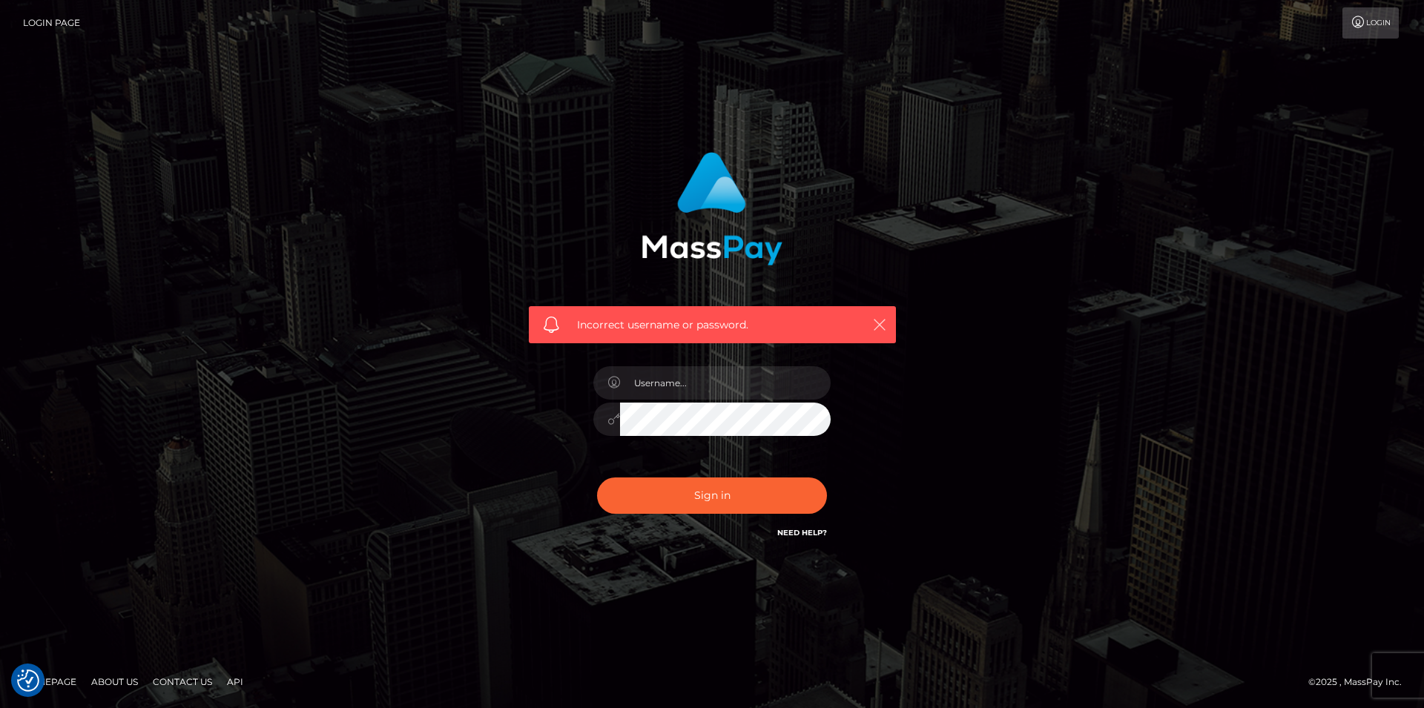 The width and height of the screenshot is (1424, 708). Describe the element at coordinates (712, 325) in the screenshot. I see `span: Incorrect username or password.` at that location.